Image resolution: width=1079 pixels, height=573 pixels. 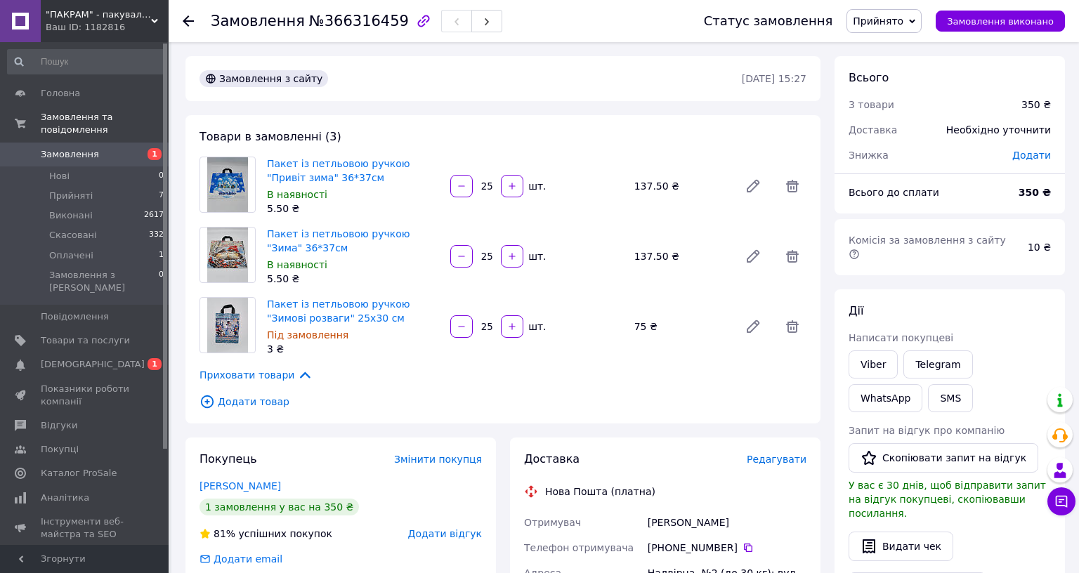 What do you see at coordinates (339, 171) in the screenshot?
I see `a: Пакет із петльовою ручкою "Привіт зима" 36*37см` at bounding box center [339, 171].